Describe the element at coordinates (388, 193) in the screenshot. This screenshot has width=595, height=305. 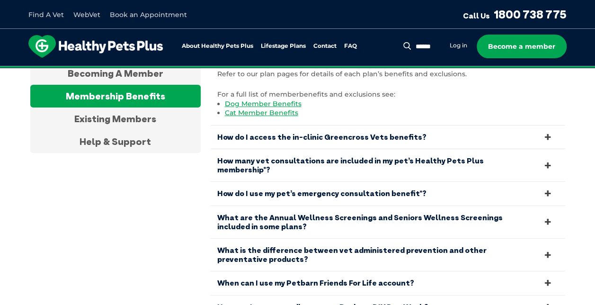
I see `a: How do I use my pet’s emergency consultation benefit*?` at that location.